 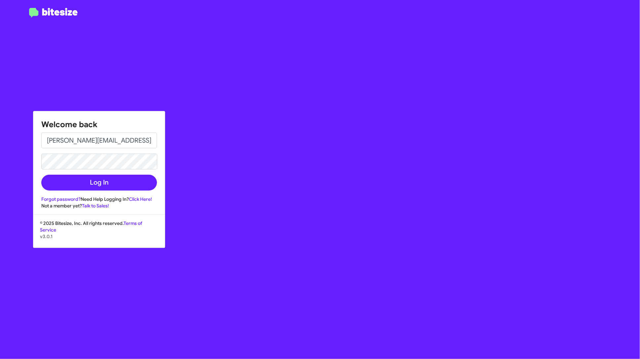 I want to click on button: Log In, so click(x=99, y=183).